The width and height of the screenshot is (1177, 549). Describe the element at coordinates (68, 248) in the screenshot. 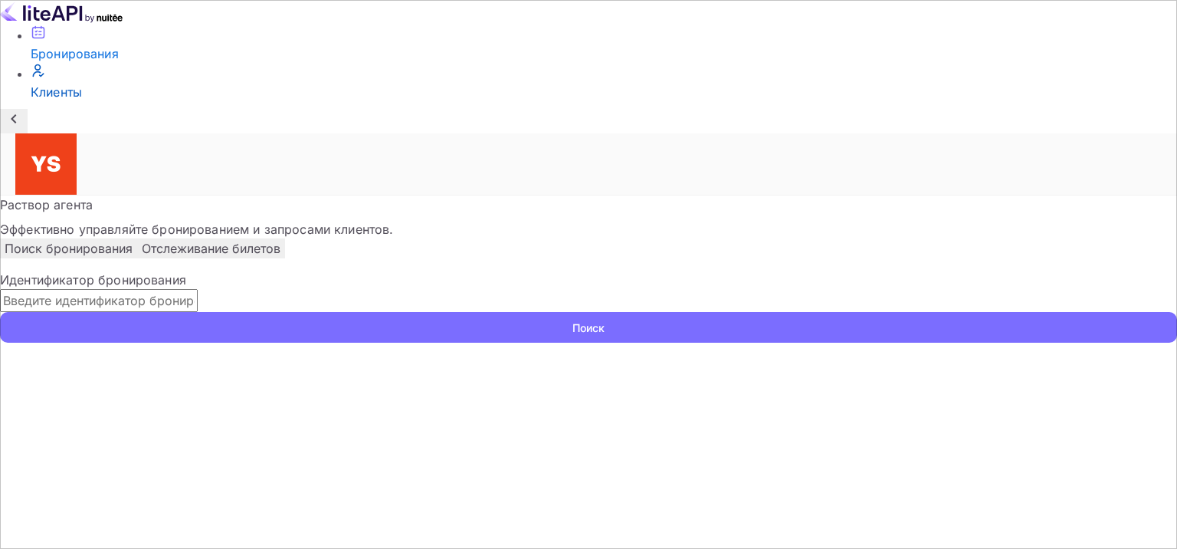

I see `ya-tr-span: Поиск бронирования` at that location.